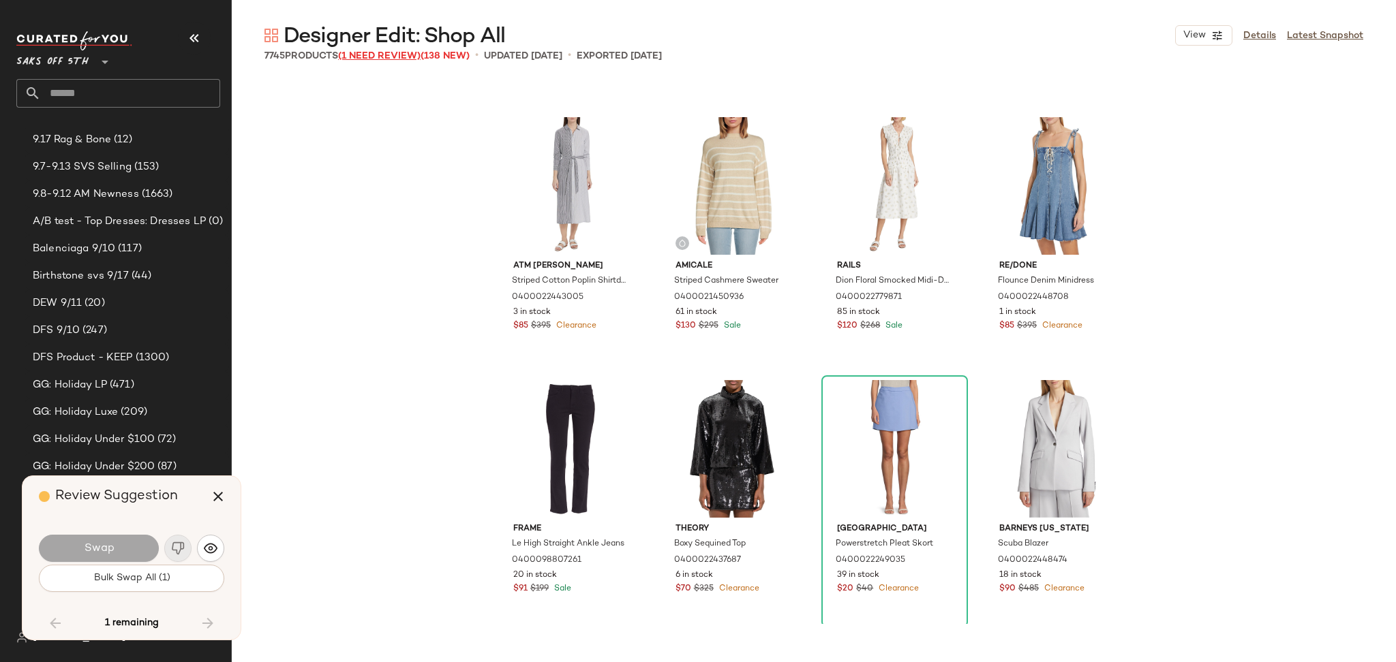 This screenshot has height=662, width=1396. What do you see at coordinates (894, 186) in the screenshot?
I see `img: 0400022779871_AMARYLLIS` at bounding box center [894, 186].